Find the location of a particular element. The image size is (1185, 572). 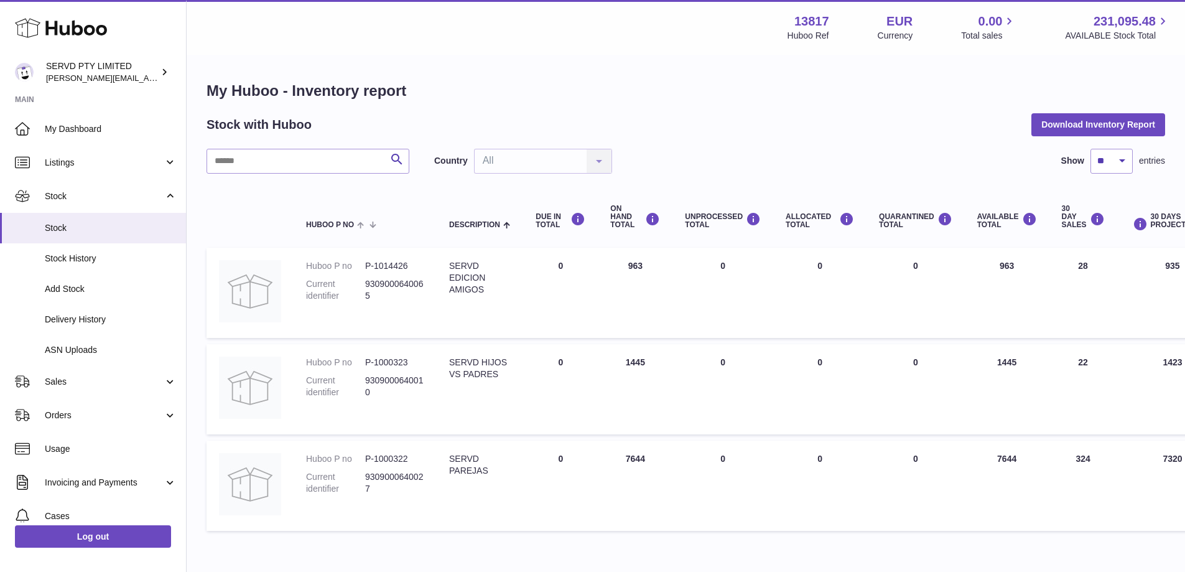

strong: 13817 is located at coordinates (812, 21).